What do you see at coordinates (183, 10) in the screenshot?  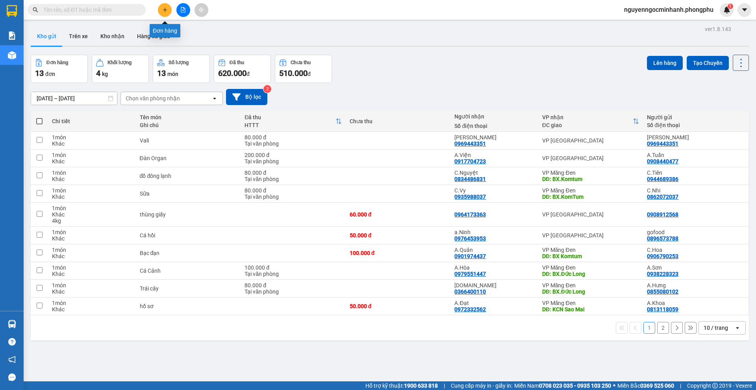 I see `button: file-add` at bounding box center [183, 10].